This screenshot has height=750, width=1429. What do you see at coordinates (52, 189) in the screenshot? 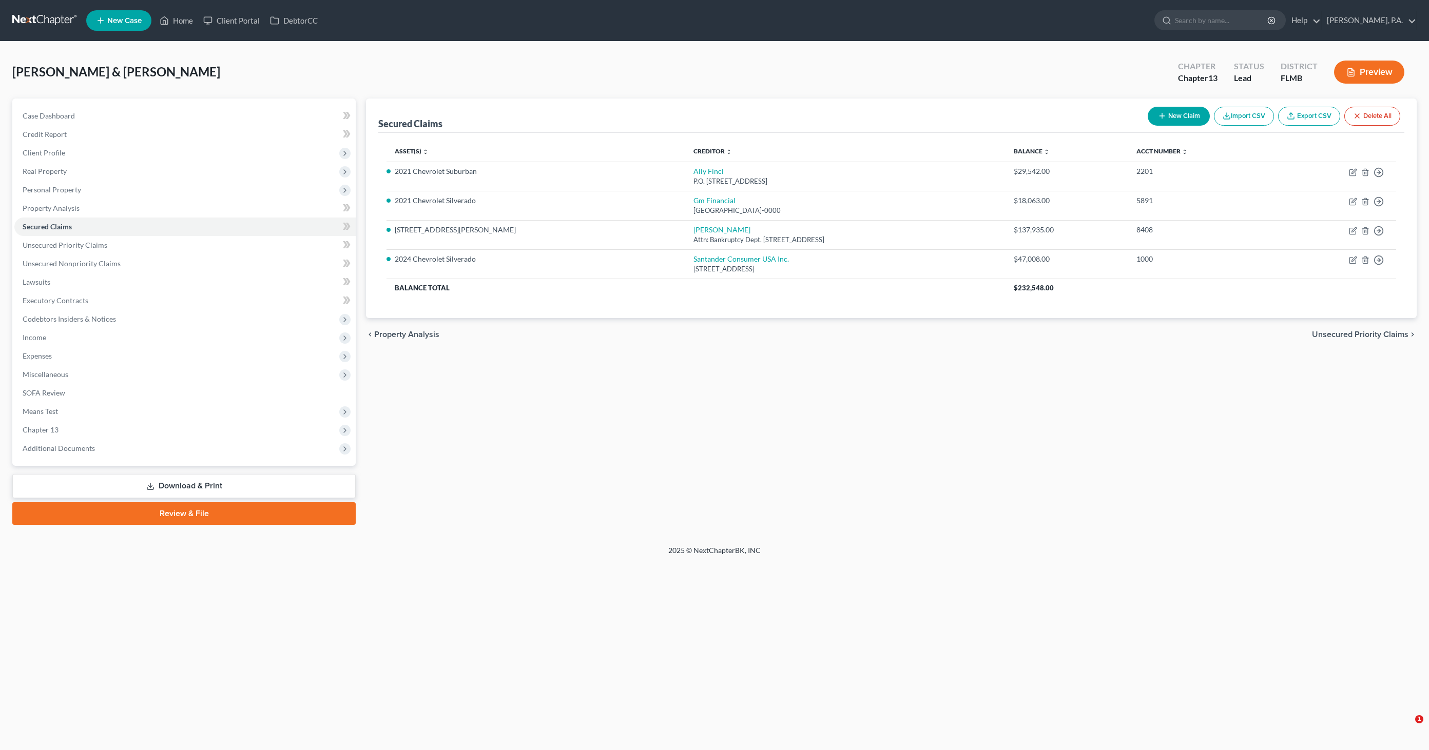
I see `span: Personal Property` at bounding box center [52, 189].